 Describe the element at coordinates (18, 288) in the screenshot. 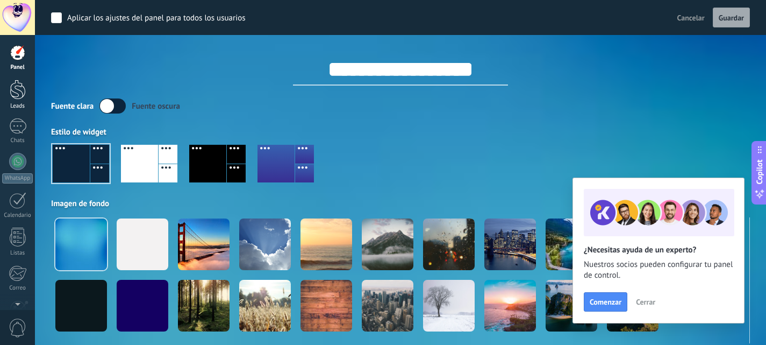

I see `div: Correo` at that location.